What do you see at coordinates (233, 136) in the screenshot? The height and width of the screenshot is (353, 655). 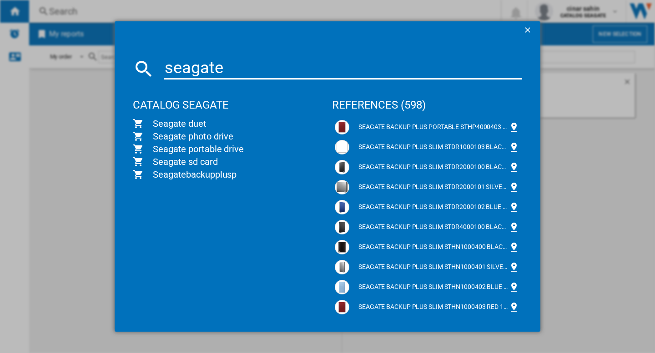 I see `span: Seagate photo drive` at bounding box center [233, 136].